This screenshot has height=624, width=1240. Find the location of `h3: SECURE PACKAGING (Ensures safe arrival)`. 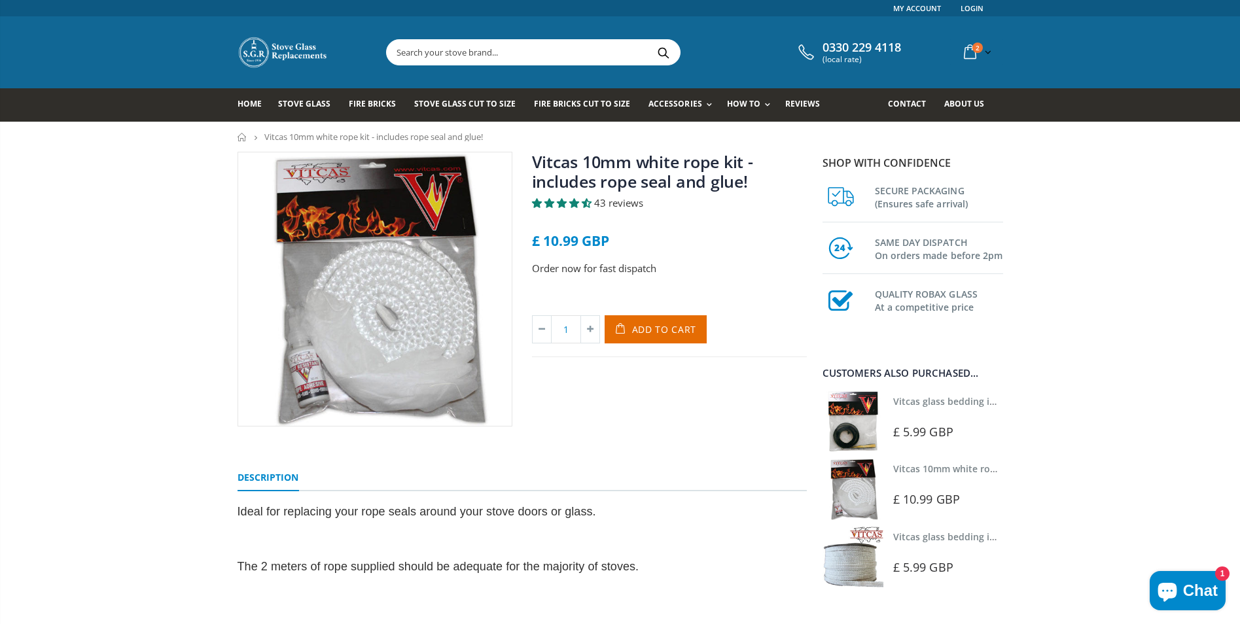

h3: SECURE PACKAGING (Ensures safe arrival) is located at coordinates (939, 196).